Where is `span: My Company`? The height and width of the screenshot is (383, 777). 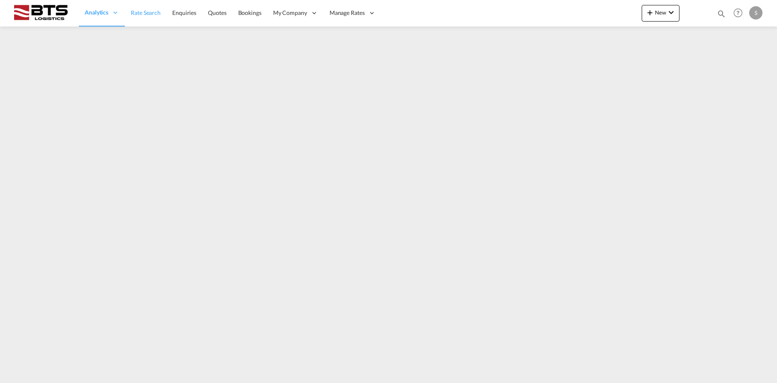
span: My Company is located at coordinates (290, 13).